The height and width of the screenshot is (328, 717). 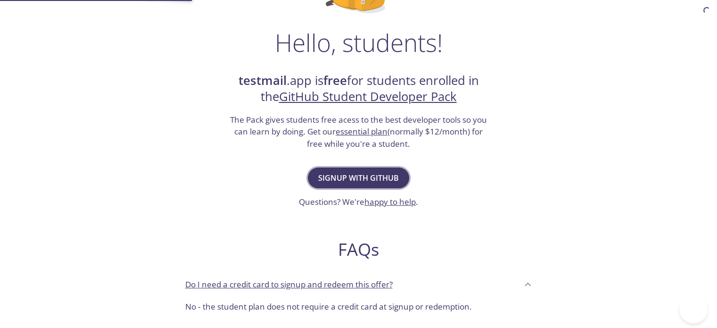 I want to click on h3: The Pack gives students free acess to the best developer tools so you can learn by doing. Get our..., so click(x=359, y=132).